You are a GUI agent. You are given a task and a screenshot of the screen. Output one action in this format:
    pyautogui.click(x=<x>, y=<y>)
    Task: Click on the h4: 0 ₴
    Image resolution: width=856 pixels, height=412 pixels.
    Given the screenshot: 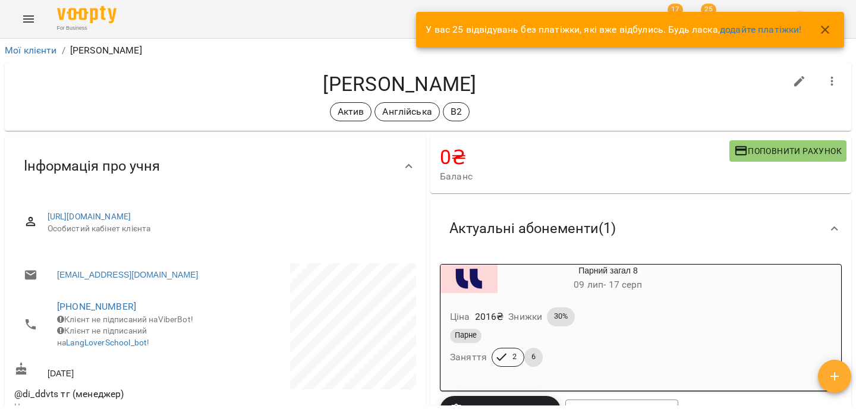 What is the action you would take?
    pyautogui.click(x=584, y=157)
    